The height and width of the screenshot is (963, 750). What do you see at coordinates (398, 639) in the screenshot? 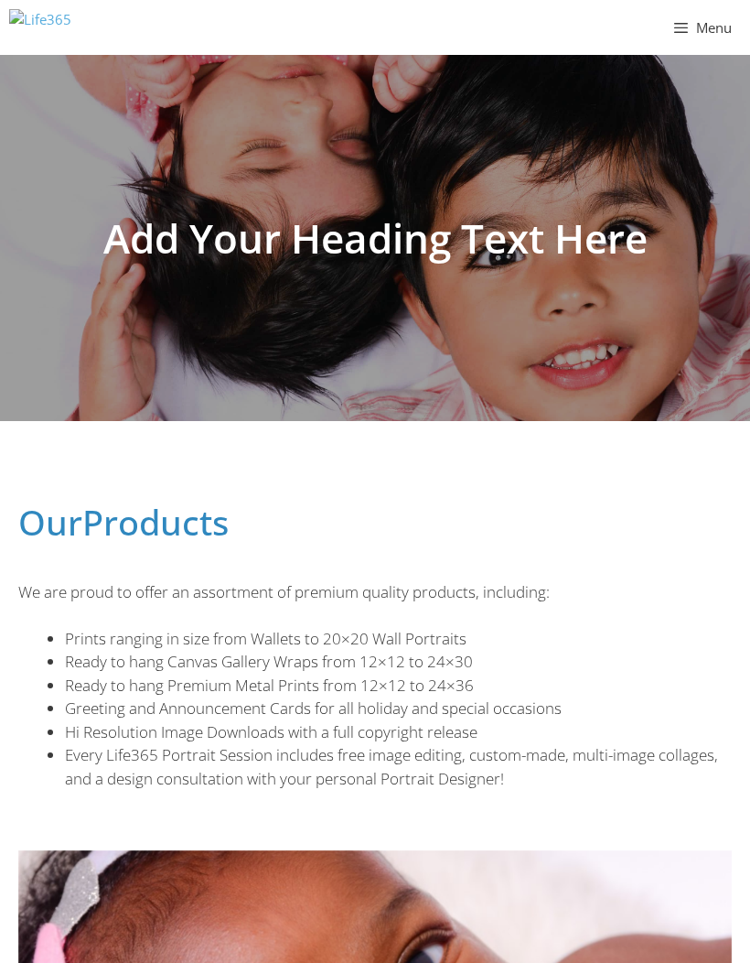
I see `li: Prints ranging in size from Wallets to 20×20 Wall Portraits` at bounding box center [398, 639].